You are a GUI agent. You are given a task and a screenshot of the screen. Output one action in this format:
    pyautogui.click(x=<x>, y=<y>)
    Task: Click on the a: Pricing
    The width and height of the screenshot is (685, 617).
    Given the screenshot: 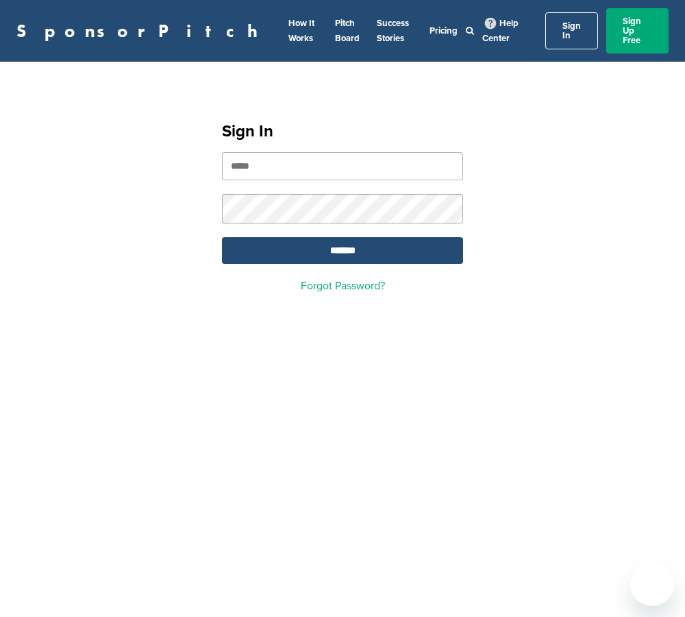 What is the action you would take?
    pyautogui.click(x=443, y=31)
    